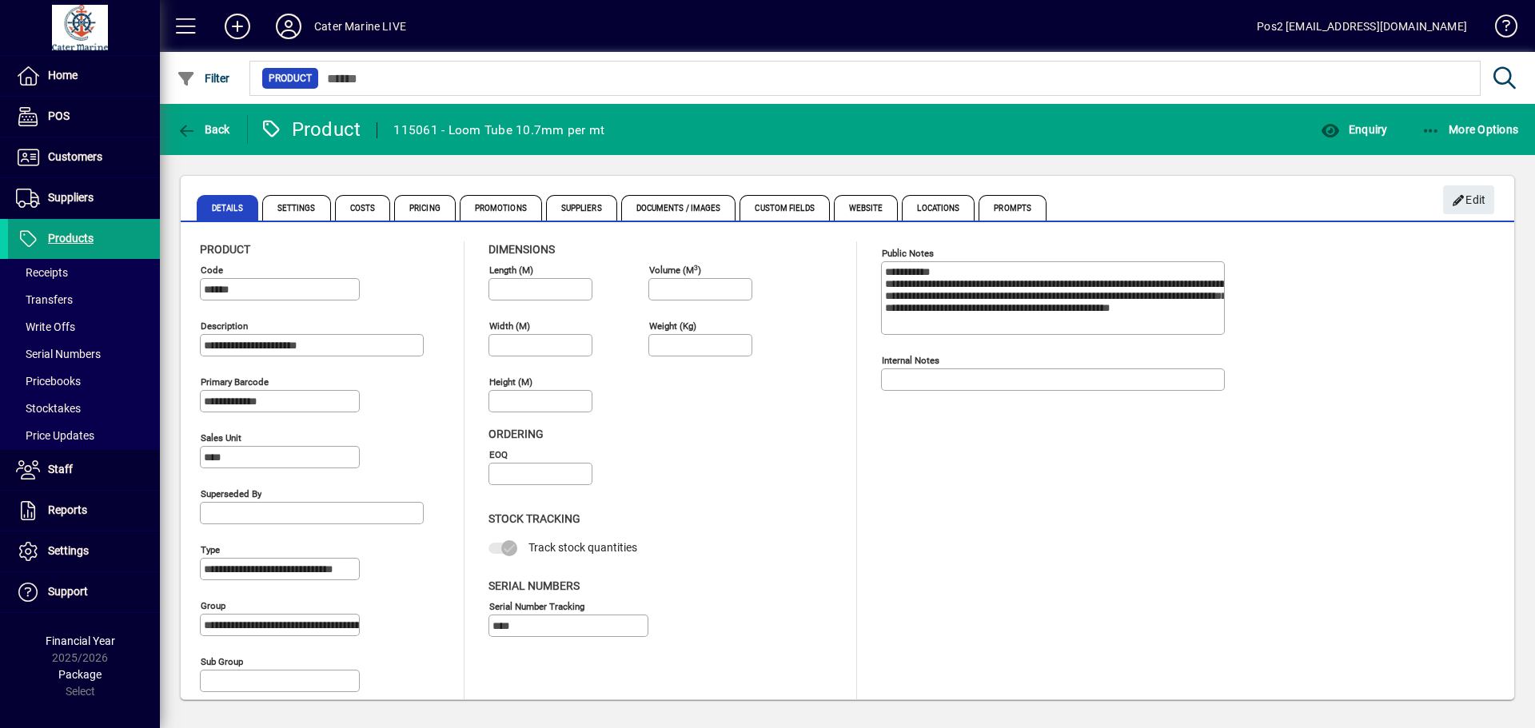 This screenshot has width=1535, height=728. What do you see at coordinates (84, 117) in the screenshot?
I see `a: POS` at bounding box center [84, 117].